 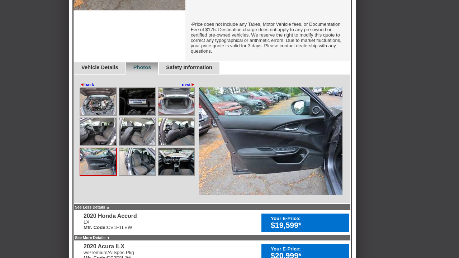 What do you see at coordinates (189, 67) in the screenshot?
I see `a: Safety Information` at bounding box center [189, 67].